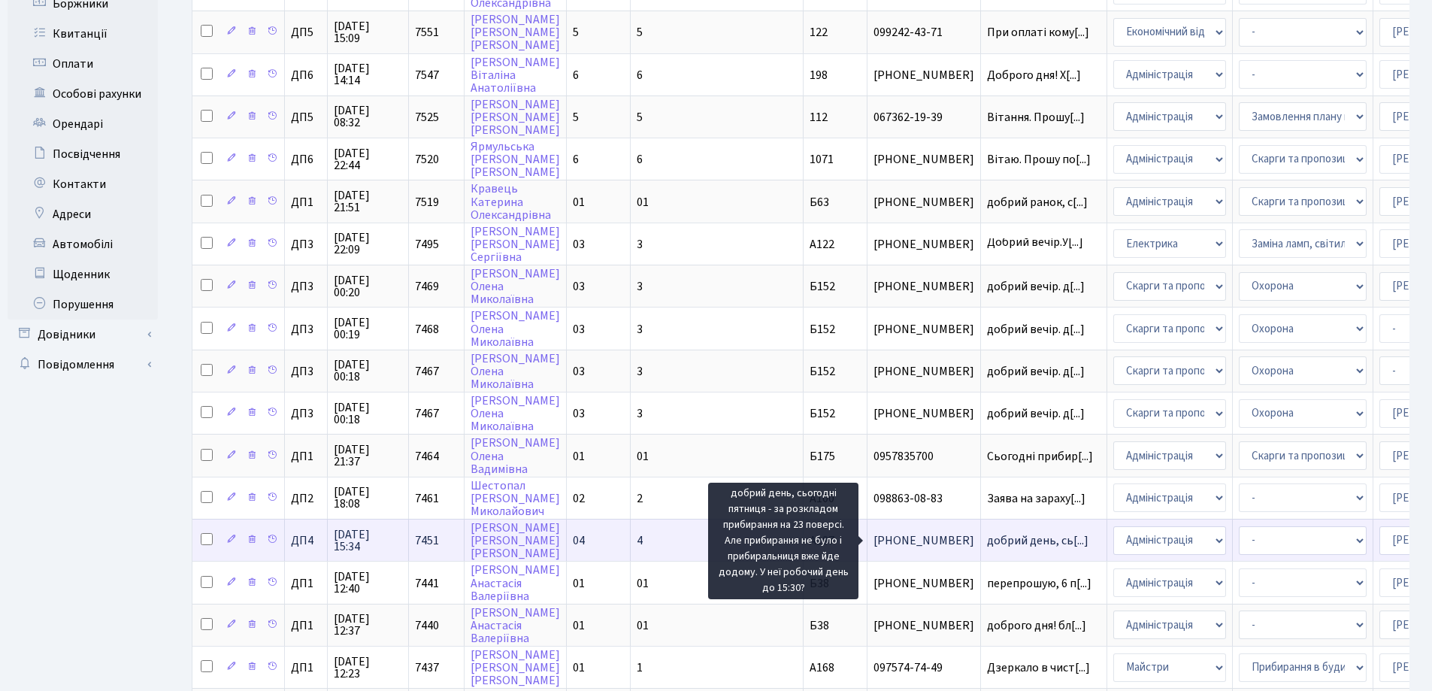 The width and height of the screenshot is (1432, 691). I want to click on span: Добрий вечір.У[...], so click(1035, 242).